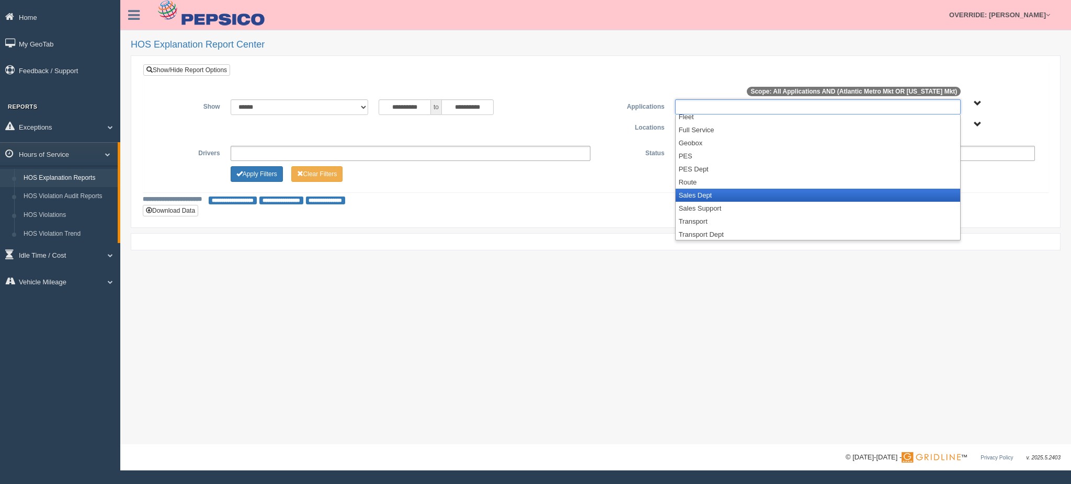 The width and height of the screenshot is (1071, 484). I want to click on li: Transport, so click(818, 221).